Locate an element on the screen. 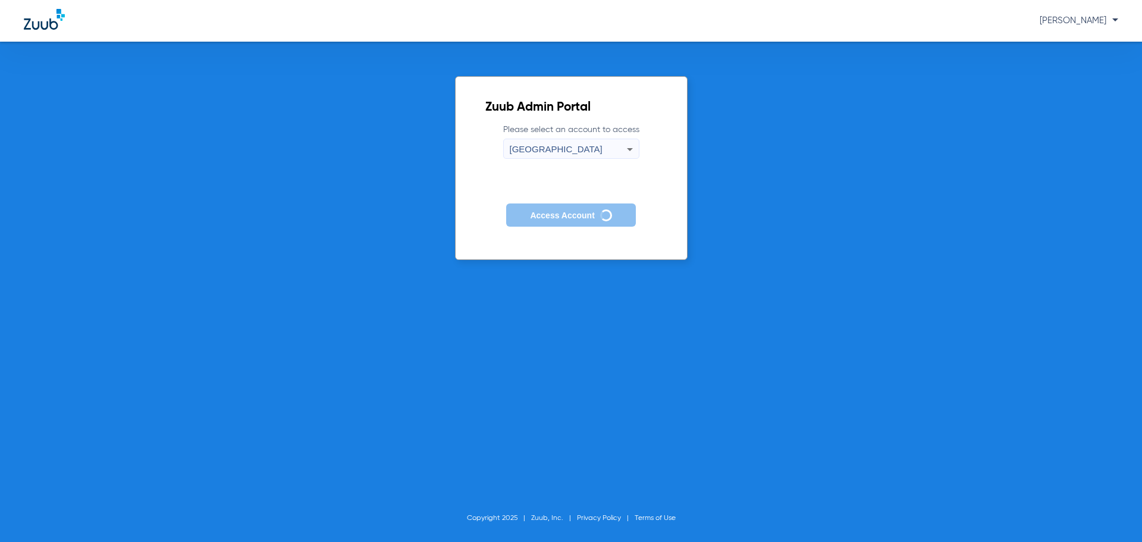  img: Zuub Logo is located at coordinates (44, 19).